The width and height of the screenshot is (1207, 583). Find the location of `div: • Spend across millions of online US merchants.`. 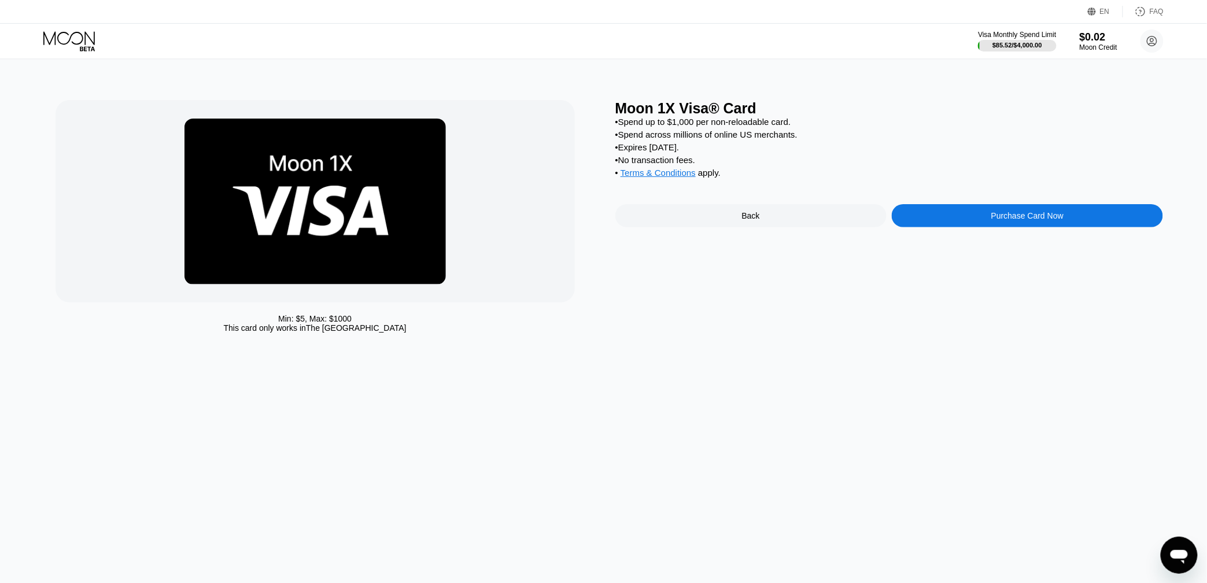

div: • Spend across millions of online US merchants. is located at coordinates (890, 134).